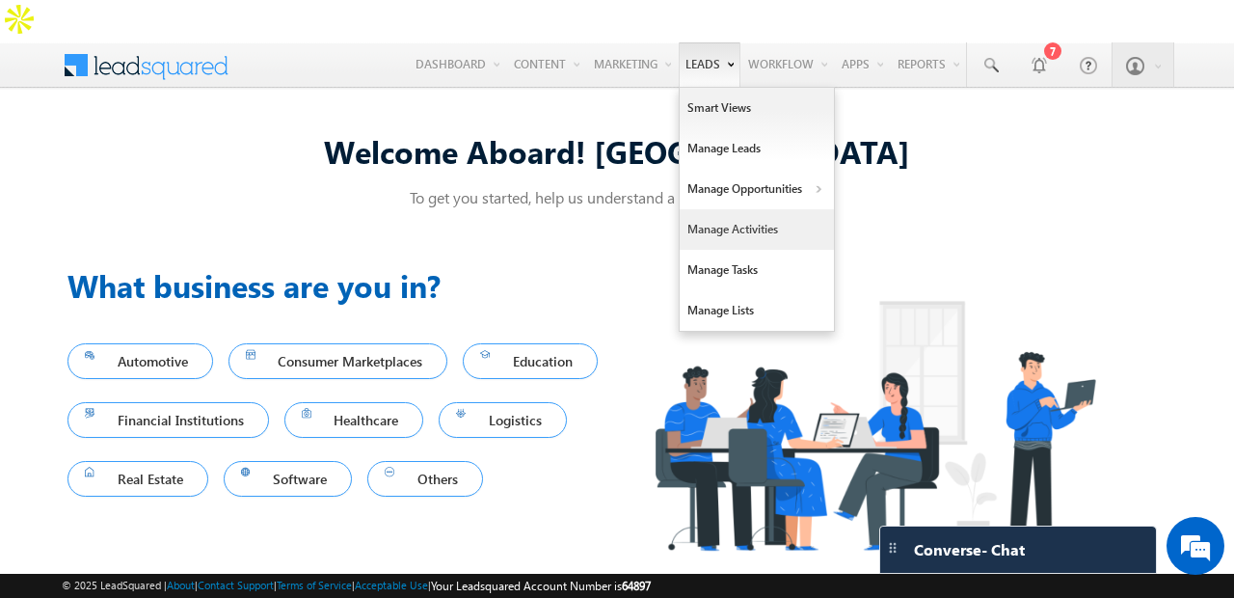 This screenshot has width=1234, height=598. What do you see at coordinates (188, 312) in the screenshot?
I see `textarea: Type your message and hit 'Enter'` at bounding box center [188, 312].